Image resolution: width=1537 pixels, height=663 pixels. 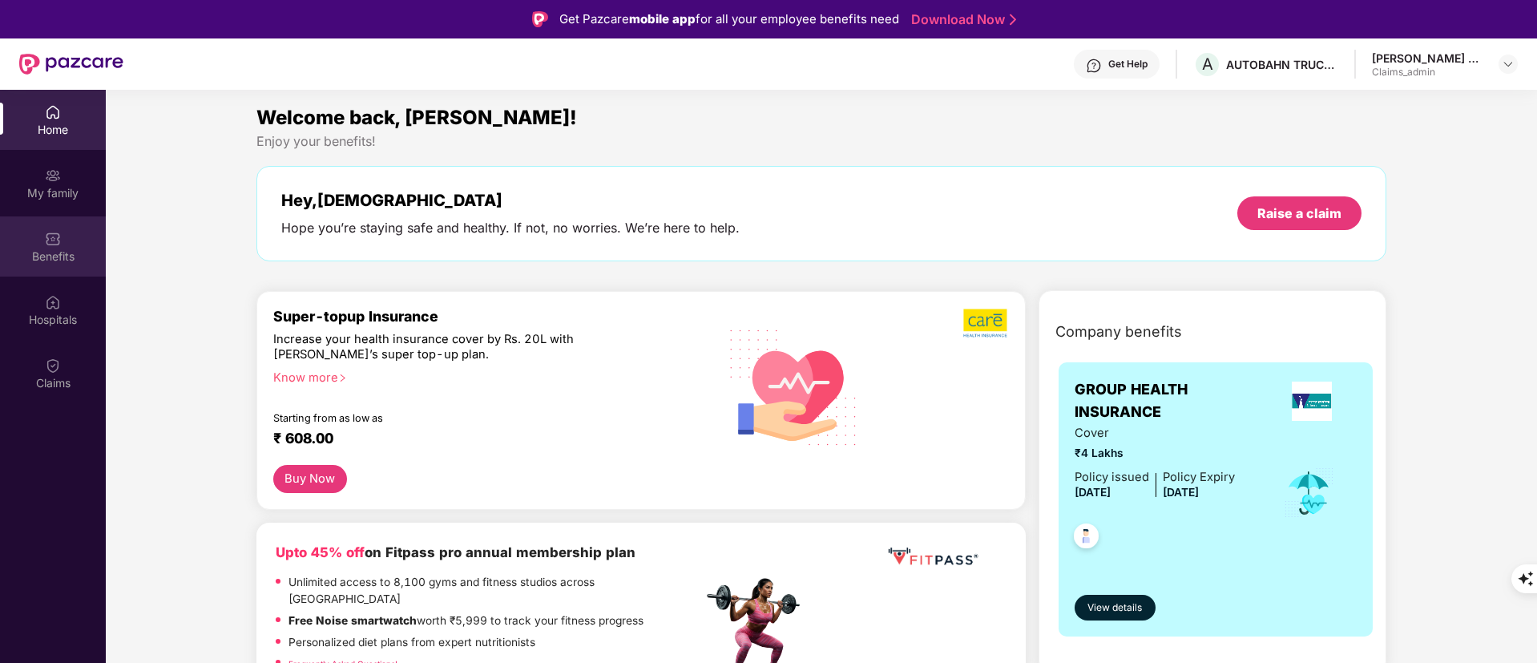 I want to click on strong: Free Noise smartwatch, so click(x=353, y=620).